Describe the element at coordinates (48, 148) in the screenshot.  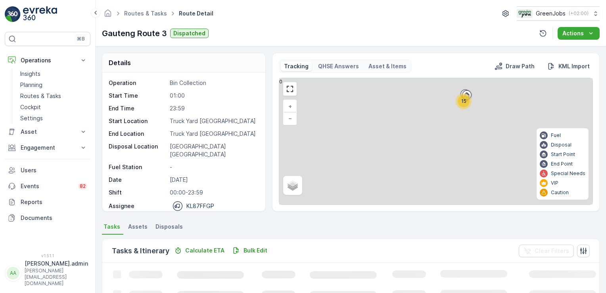
I see `button: Engagement` at that location.